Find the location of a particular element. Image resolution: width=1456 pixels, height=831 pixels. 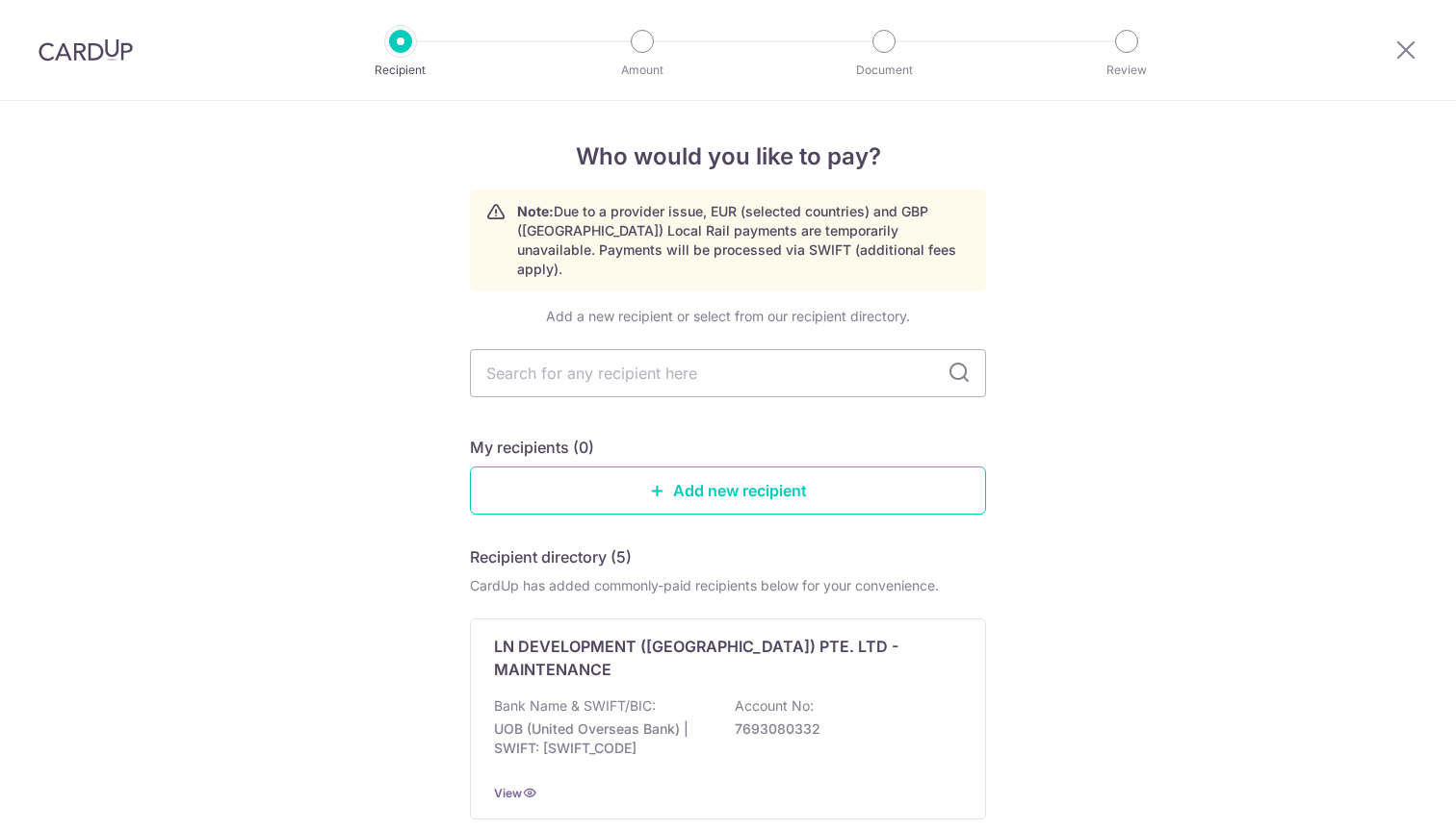

p: Account No: is located at coordinates (774, 706).